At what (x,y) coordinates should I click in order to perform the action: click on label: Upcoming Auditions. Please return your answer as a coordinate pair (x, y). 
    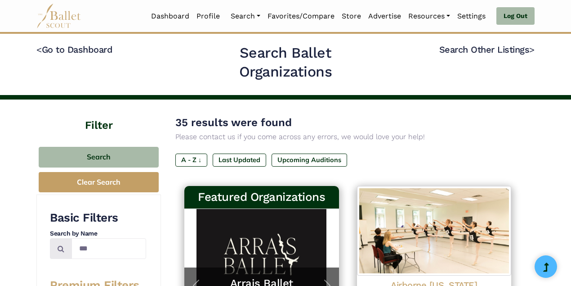
    Looking at the image, I should click on (310, 160).